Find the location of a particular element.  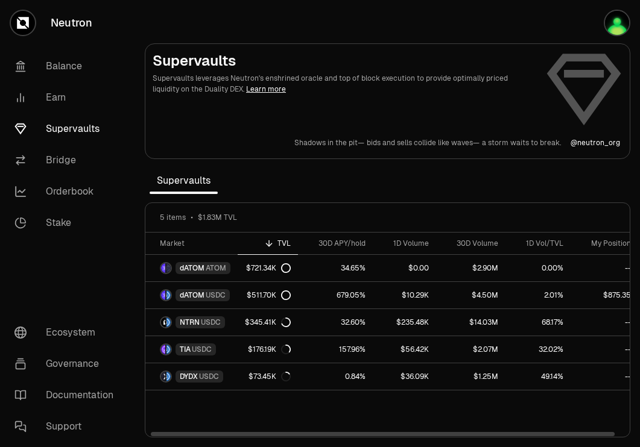

a: $2.90M is located at coordinates (470, 268).